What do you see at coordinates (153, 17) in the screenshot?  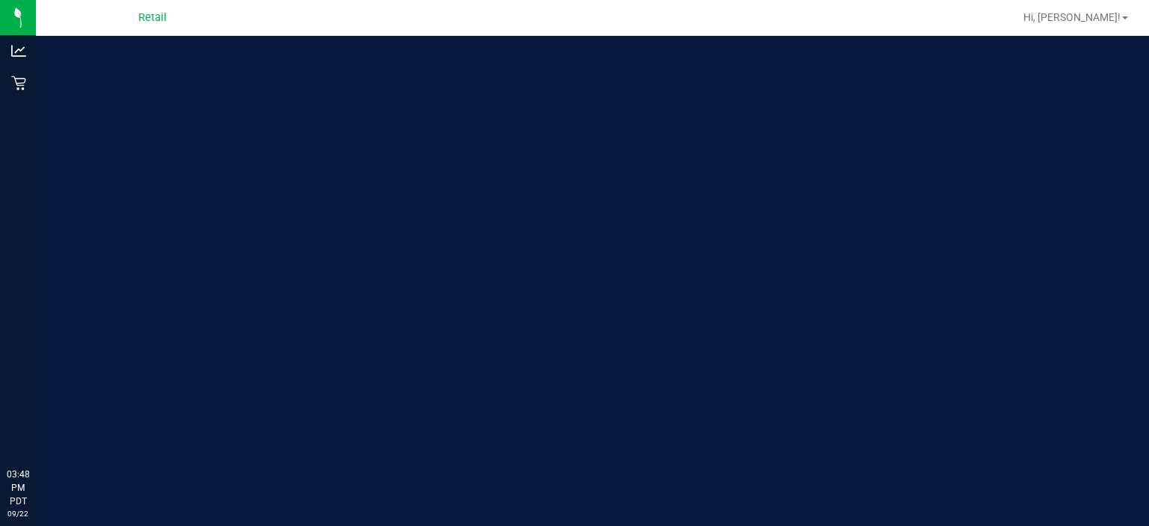 I see `span: Retail` at bounding box center [153, 17].